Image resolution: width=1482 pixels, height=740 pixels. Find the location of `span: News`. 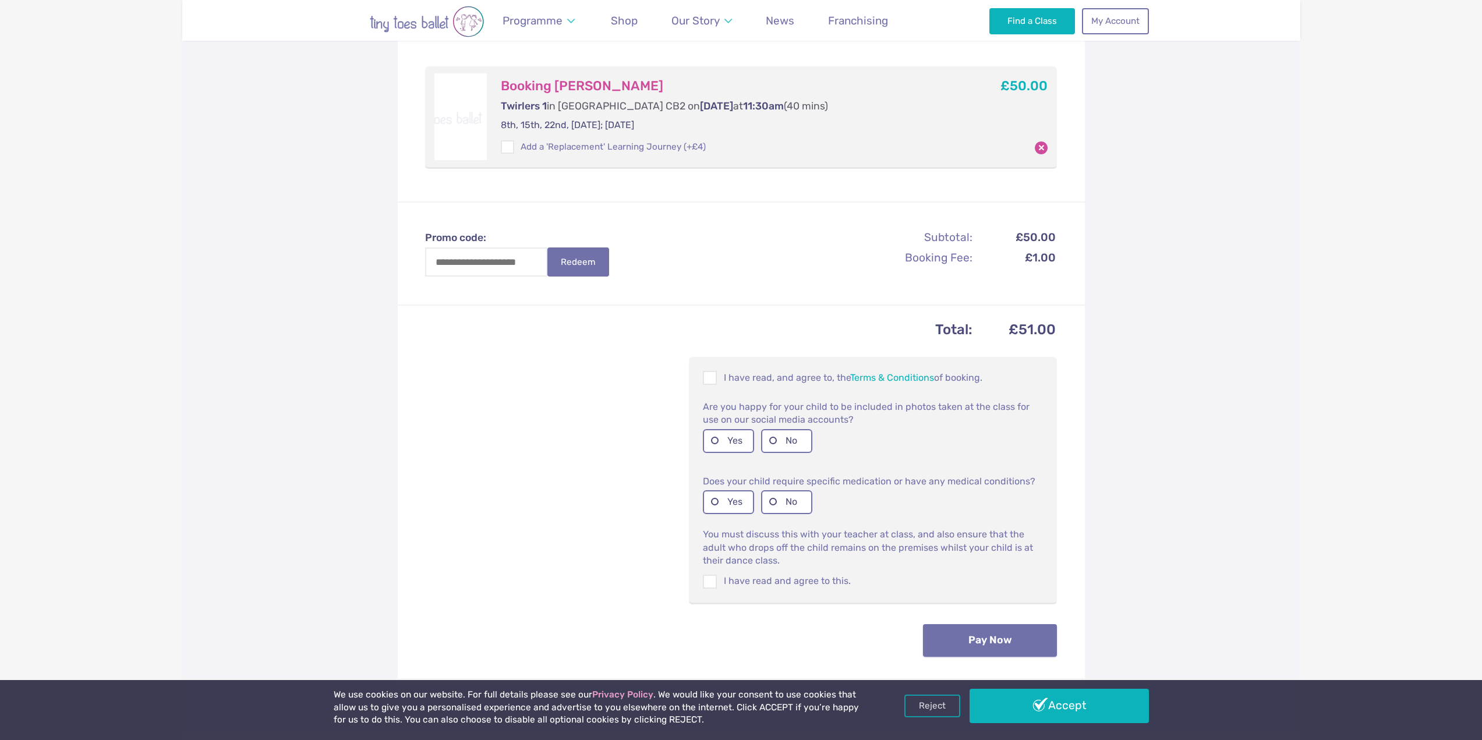

span: News is located at coordinates (780, 20).